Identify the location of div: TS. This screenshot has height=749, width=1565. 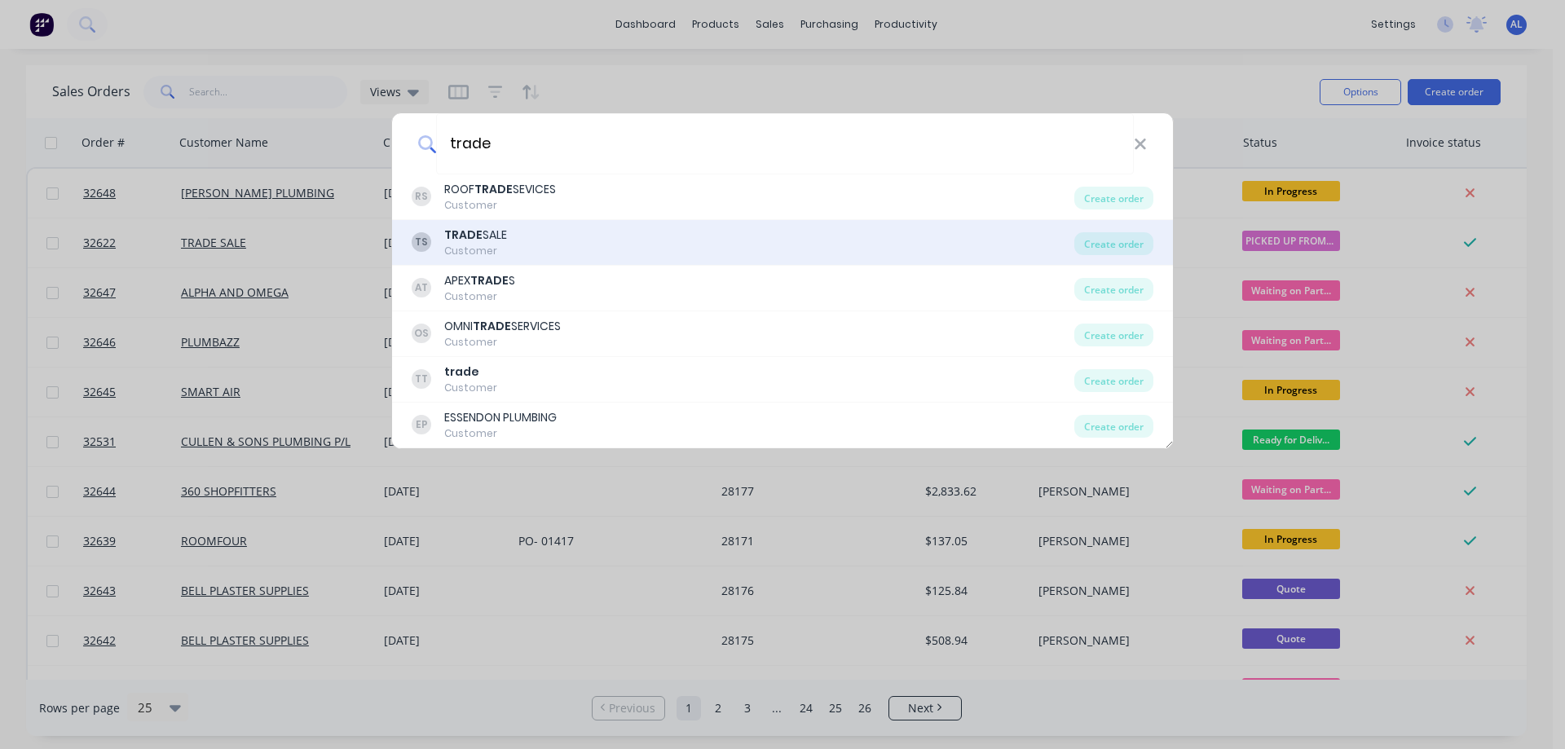
(421, 242).